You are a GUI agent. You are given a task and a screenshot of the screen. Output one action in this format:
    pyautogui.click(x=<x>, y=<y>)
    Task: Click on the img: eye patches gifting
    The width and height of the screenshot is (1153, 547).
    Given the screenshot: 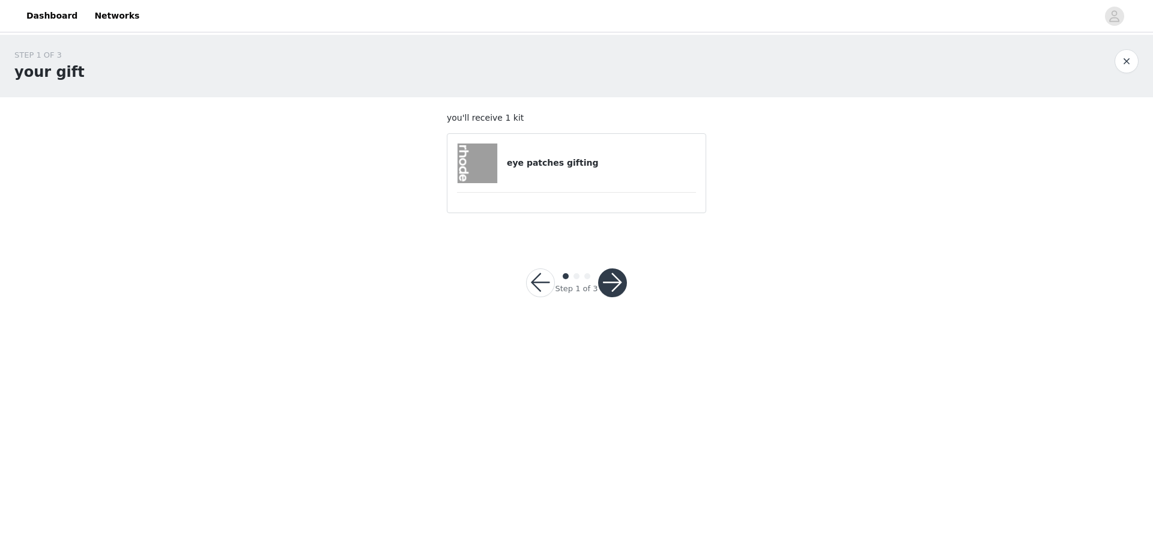 What is the action you would take?
    pyautogui.click(x=477, y=163)
    